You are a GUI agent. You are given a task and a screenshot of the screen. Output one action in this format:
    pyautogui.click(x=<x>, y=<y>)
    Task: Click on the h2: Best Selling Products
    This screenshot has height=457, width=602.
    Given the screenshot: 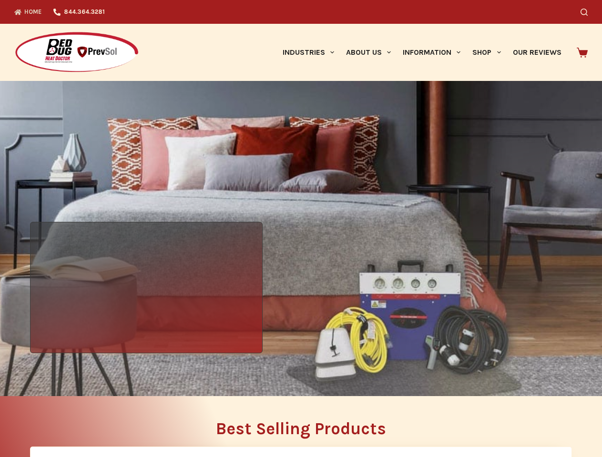 What is the action you would take?
    pyautogui.click(x=301, y=429)
    